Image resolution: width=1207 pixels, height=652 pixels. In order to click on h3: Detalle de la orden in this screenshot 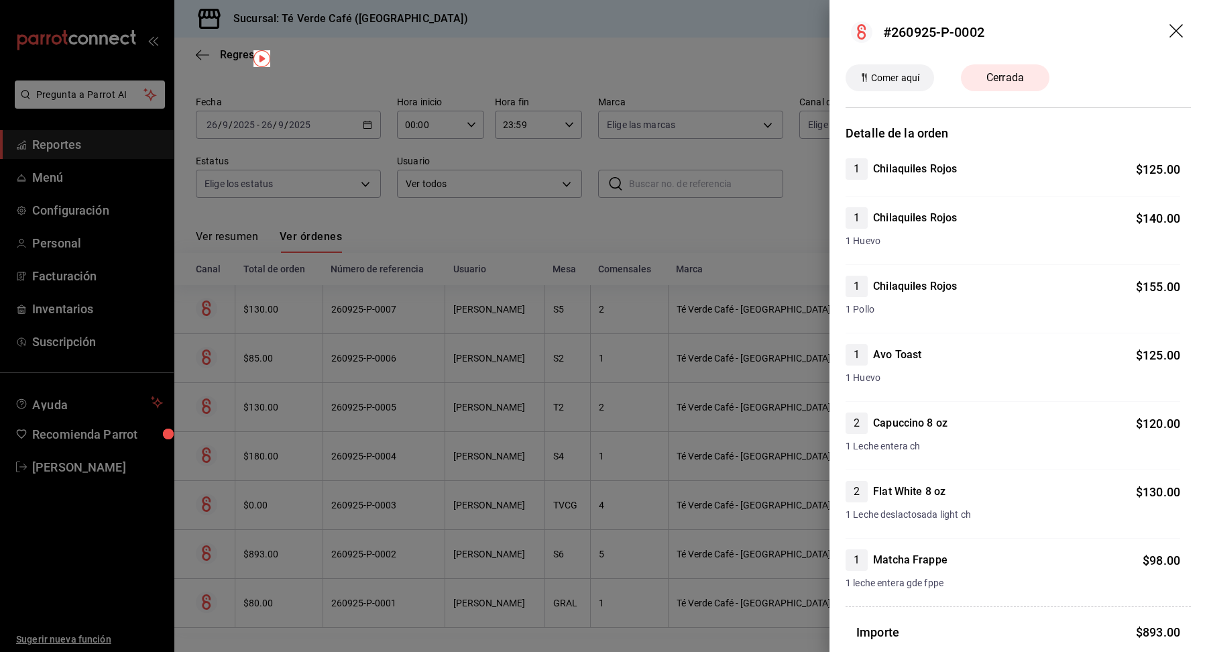, I will do `click(1018, 133)`.